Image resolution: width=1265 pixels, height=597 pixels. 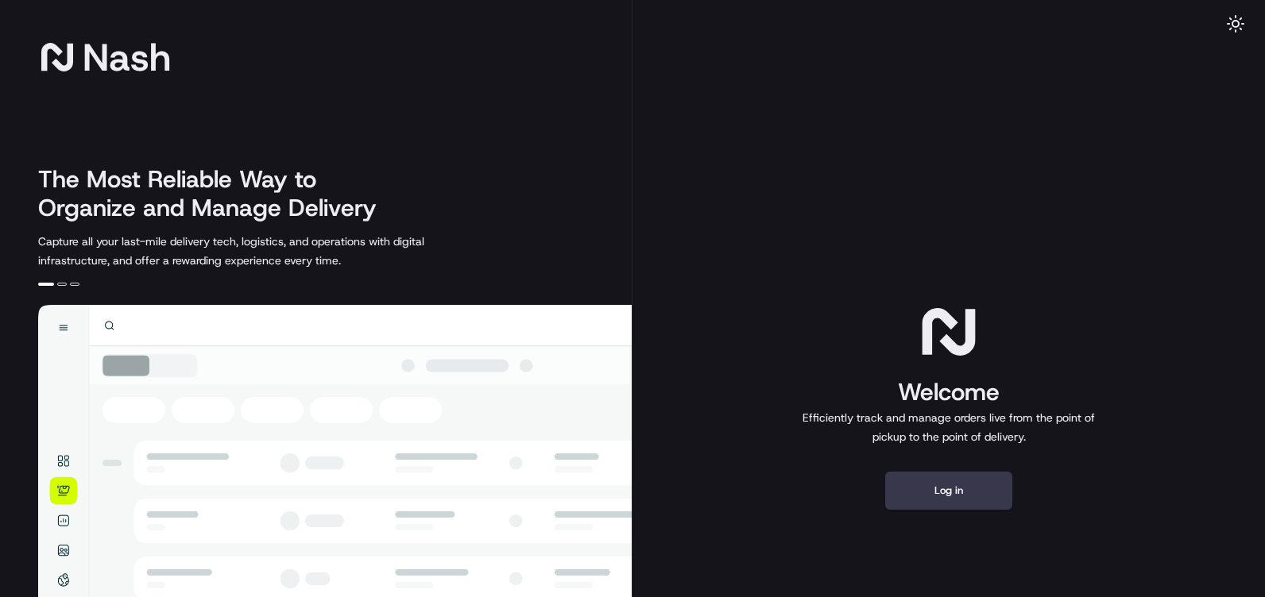 What do you see at coordinates (948, 392) in the screenshot?
I see `h1: Welcome` at bounding box center [948, 392].